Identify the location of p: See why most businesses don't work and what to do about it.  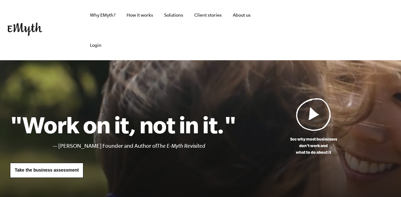
(313, 145).